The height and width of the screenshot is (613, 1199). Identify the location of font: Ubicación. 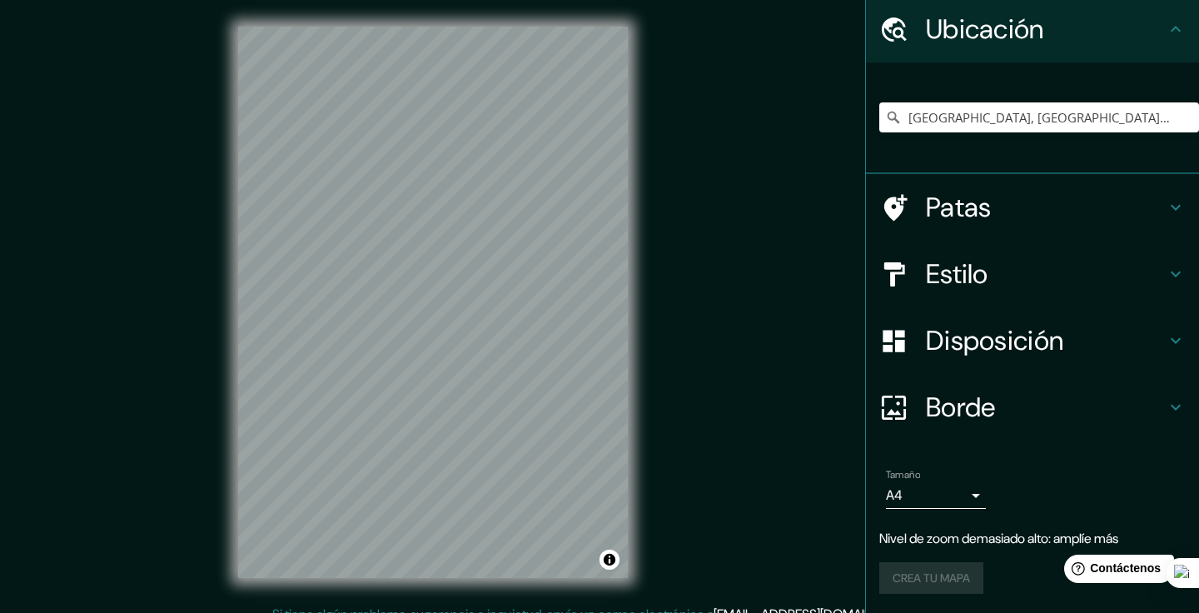
(985, 29).